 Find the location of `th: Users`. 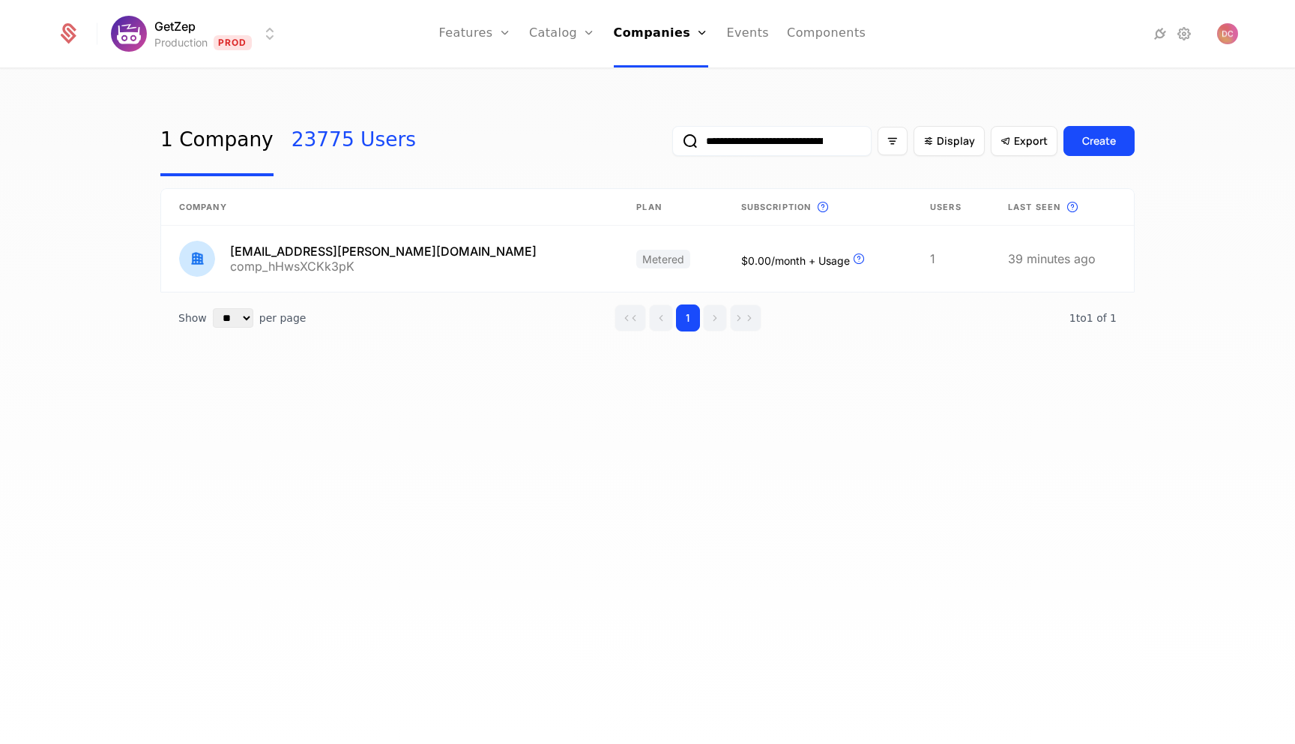

th: Users is located at coordinates (951, 207).